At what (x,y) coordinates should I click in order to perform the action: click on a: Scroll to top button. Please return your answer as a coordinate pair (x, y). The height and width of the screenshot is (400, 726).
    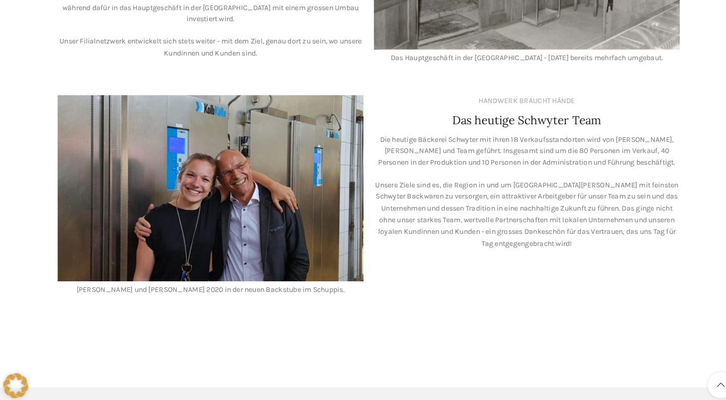
    Looking at the image, I should click on (704, 377).